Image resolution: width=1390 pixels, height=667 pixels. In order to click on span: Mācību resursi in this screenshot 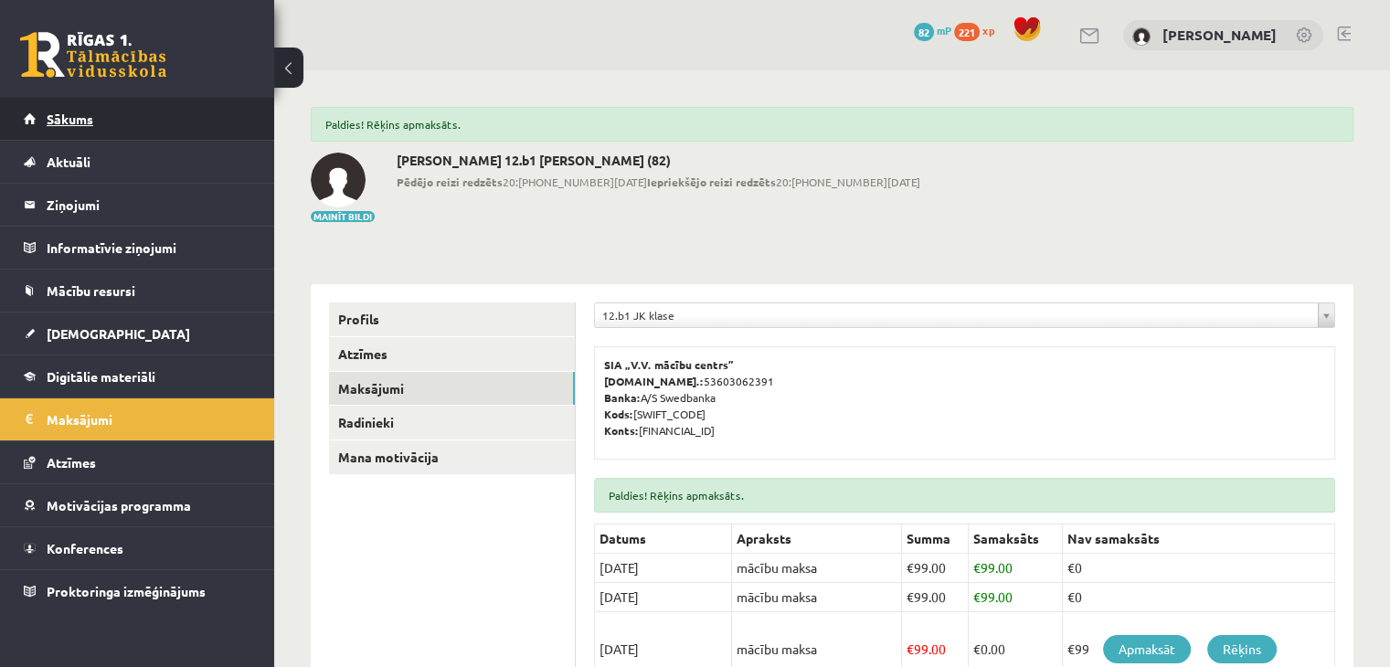, I will do `click(90, 291)`.